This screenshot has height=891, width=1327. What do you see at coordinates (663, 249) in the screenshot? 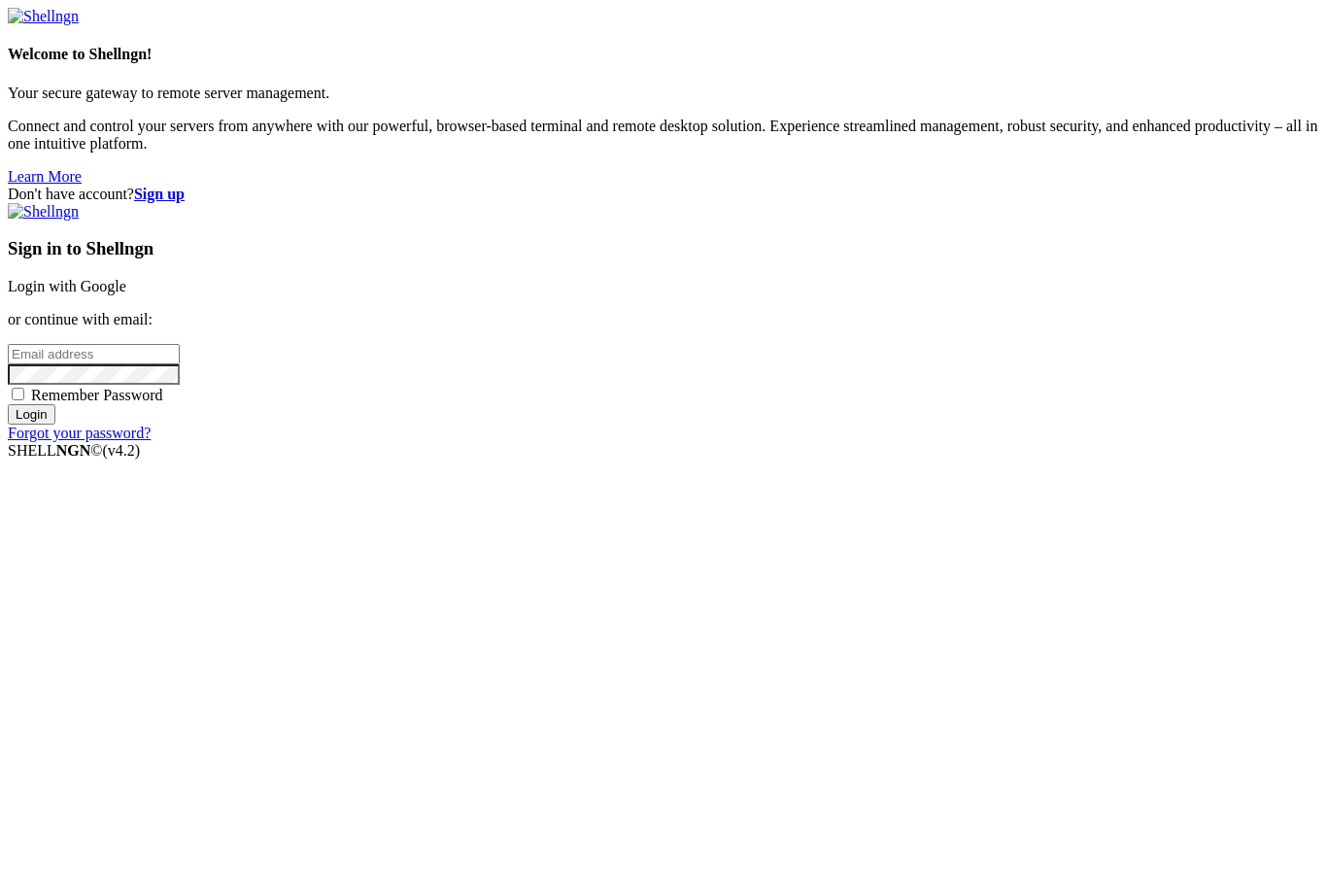
I see `h3: Sign in to Shellngn` at bounding box center [663, 249].